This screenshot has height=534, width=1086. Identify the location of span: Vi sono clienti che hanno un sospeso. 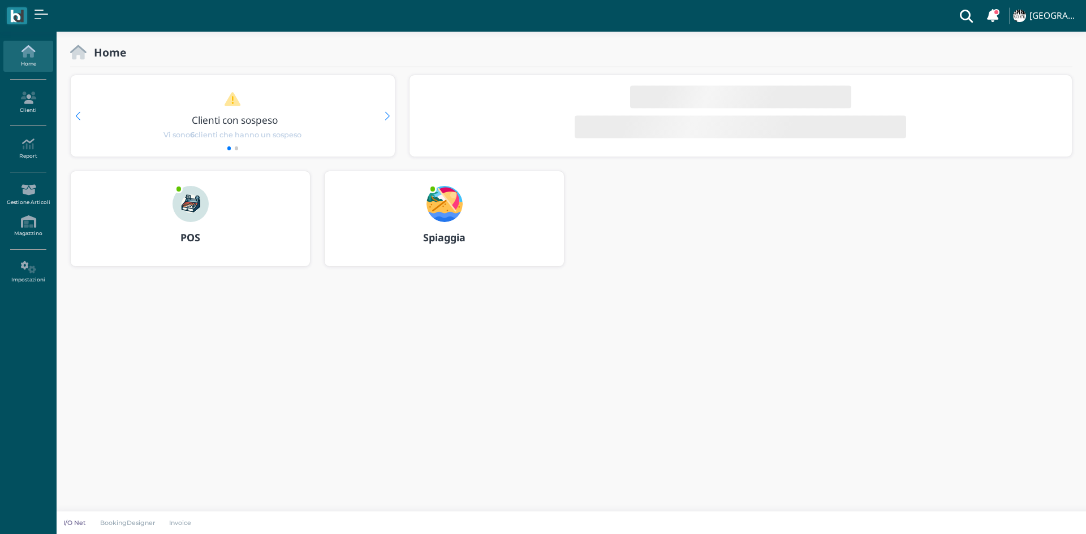
(232, 135).